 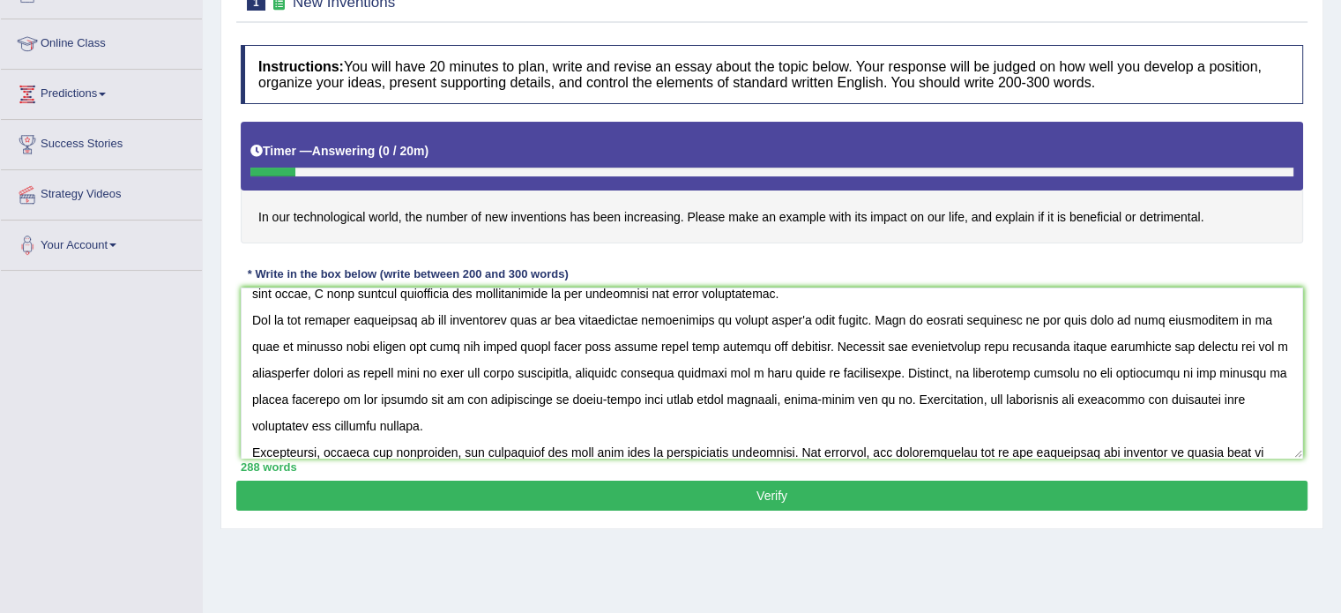 I want to click on a: Strategy Videos, so click(x=101, y=192).